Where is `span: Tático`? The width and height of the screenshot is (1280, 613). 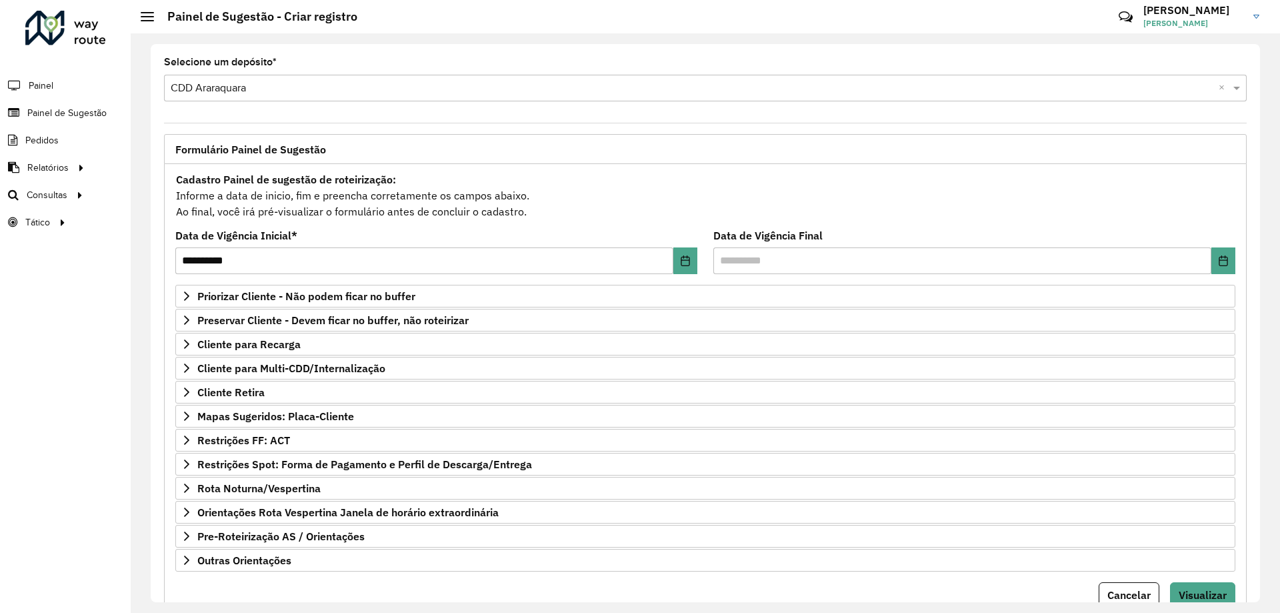 span: Tático is located at coordinates (37, 222).